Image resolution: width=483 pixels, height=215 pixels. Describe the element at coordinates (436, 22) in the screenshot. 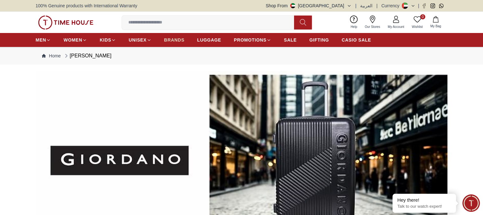

I see `button: My Bag` at that location.